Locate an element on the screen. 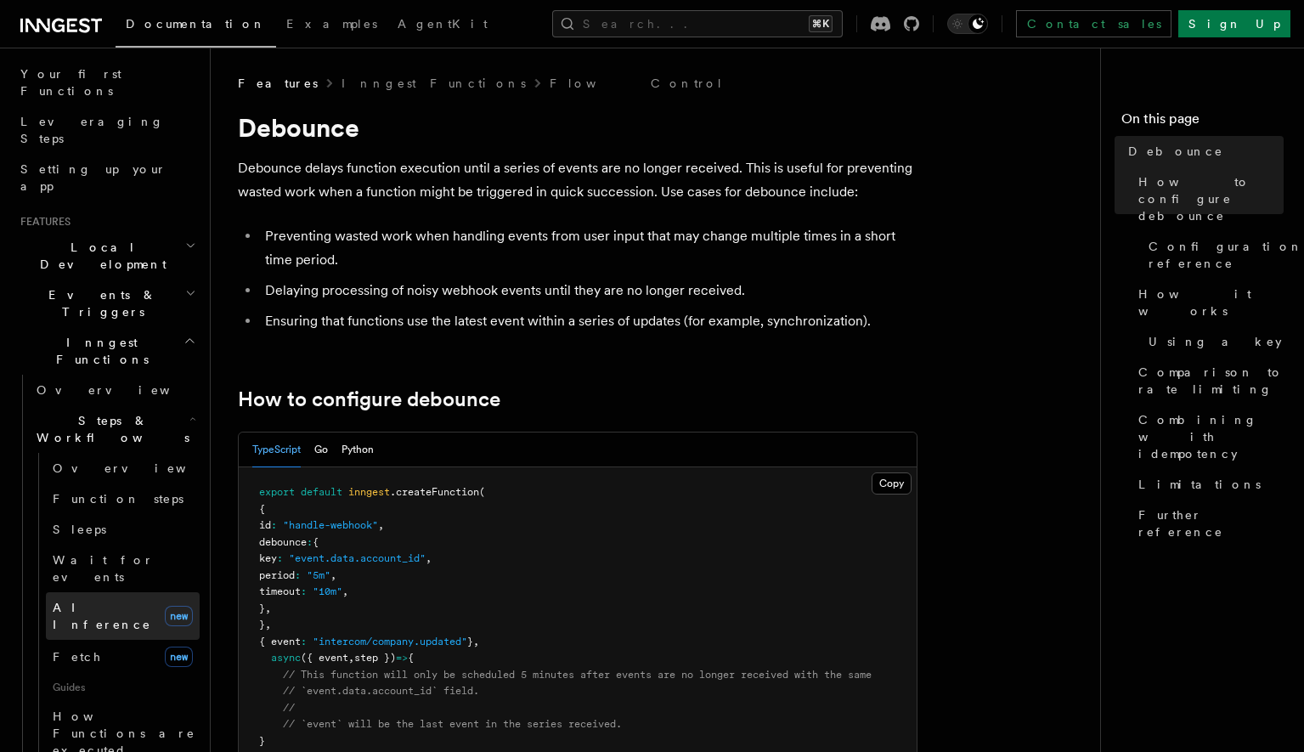 This screenshot has width=1304, height=752. span: Examples is located at coordinates (331, 24).